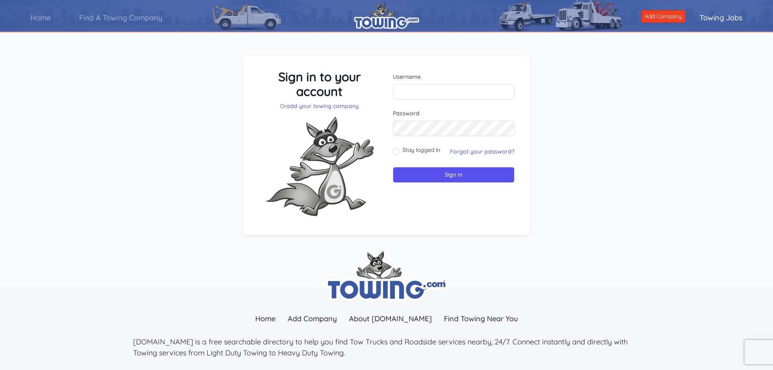 This screenshot has height=370, width=773. I want to click on a: Find Towing Near You, so click(481, 318).